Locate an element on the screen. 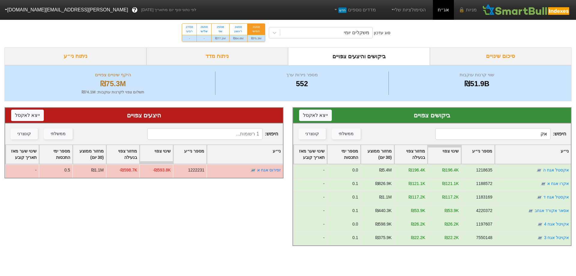 This screenshot has width=576, height=276. div: ₪375.9K is located at coordinates (384, 237).